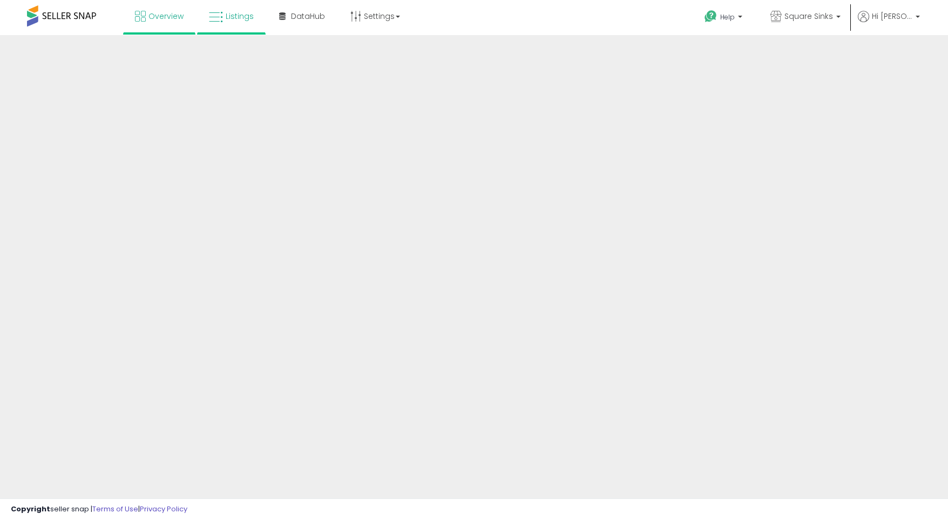  I want to click on span: Listings, so click(240, 16).